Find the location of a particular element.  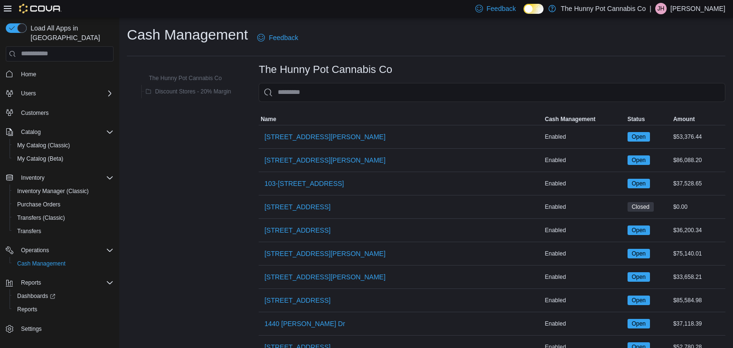

span: Settings is located at coordinates (31, 329).